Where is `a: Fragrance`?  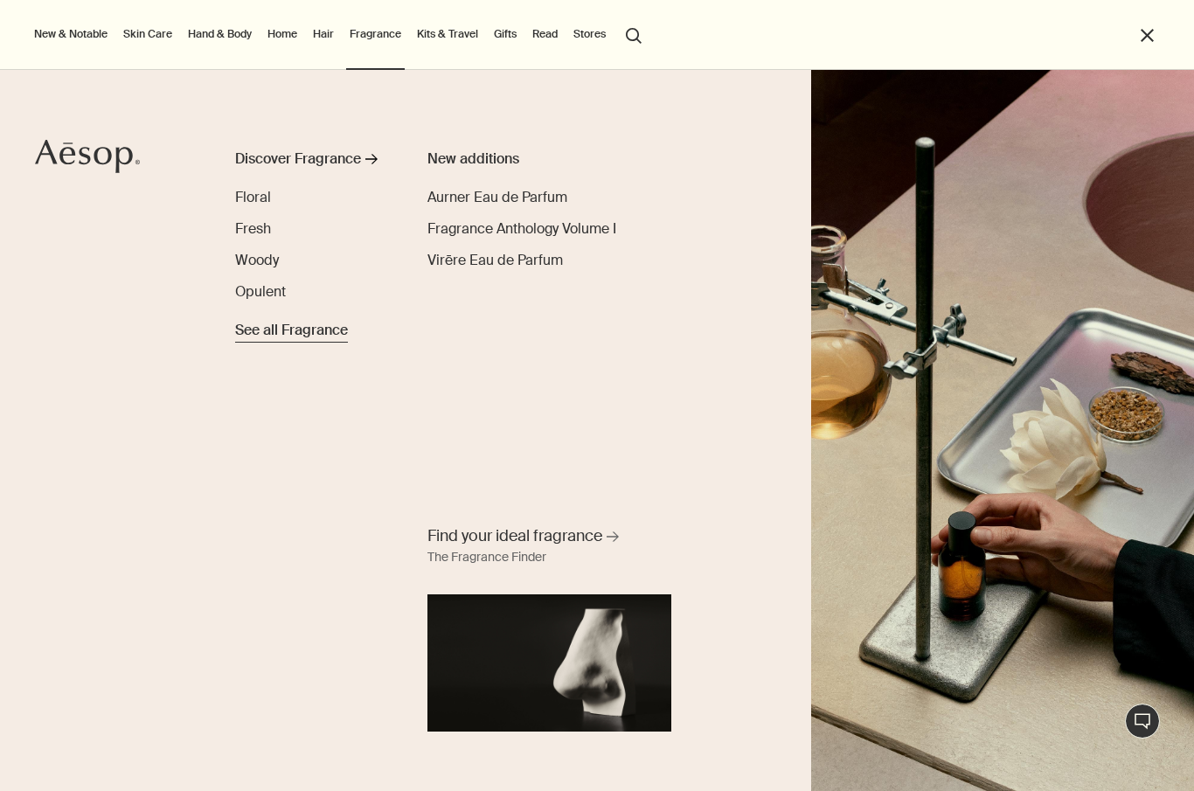 a: Fragrance is located at coordinates (375, 34).